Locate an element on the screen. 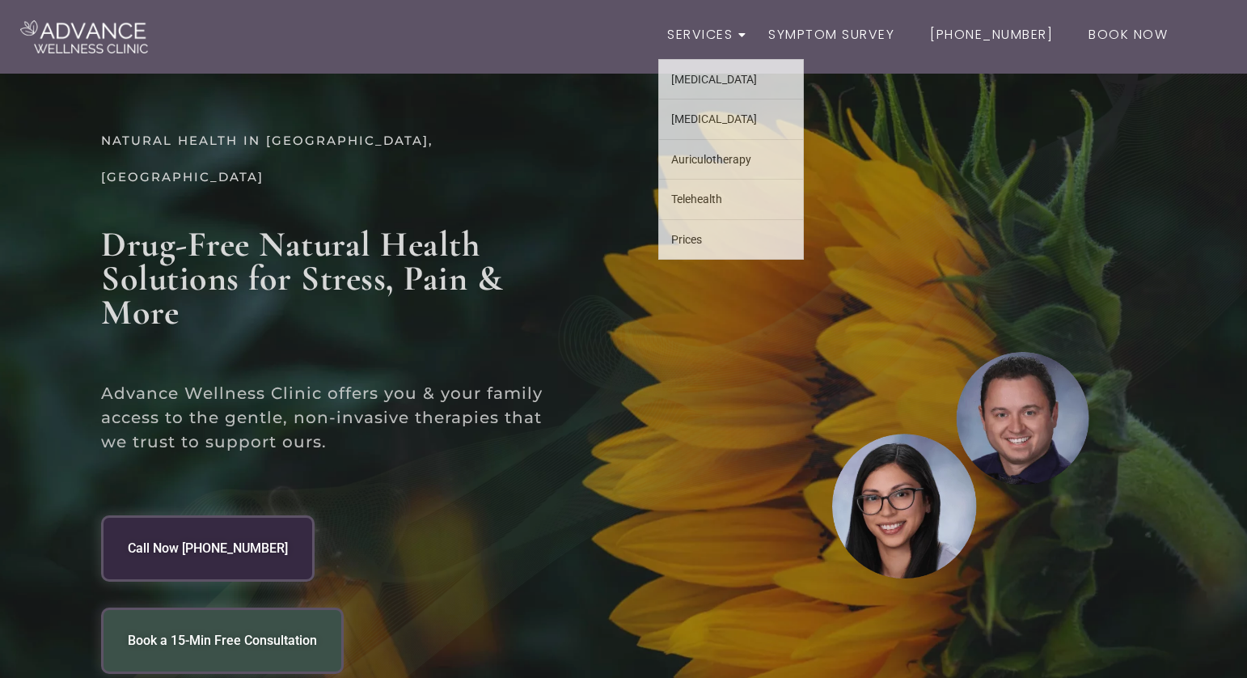  a: Book a 15-Min Free Consultation is located at coordinates (222, 640).